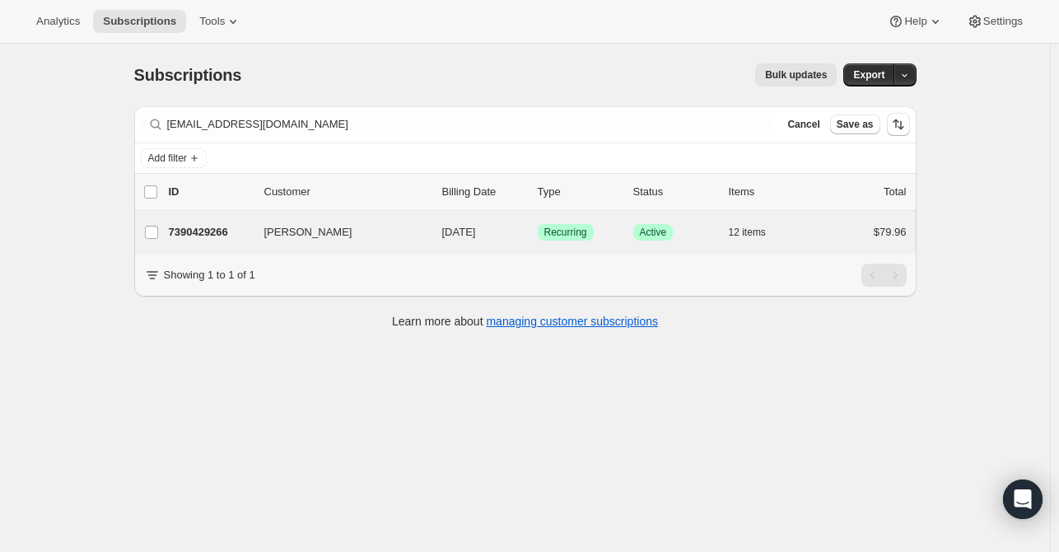 The width and height of the screenshot is (1059, 552). Describe the element at coordinates (58, 21) in the screenshot. I see `span: Analytics` at that location.